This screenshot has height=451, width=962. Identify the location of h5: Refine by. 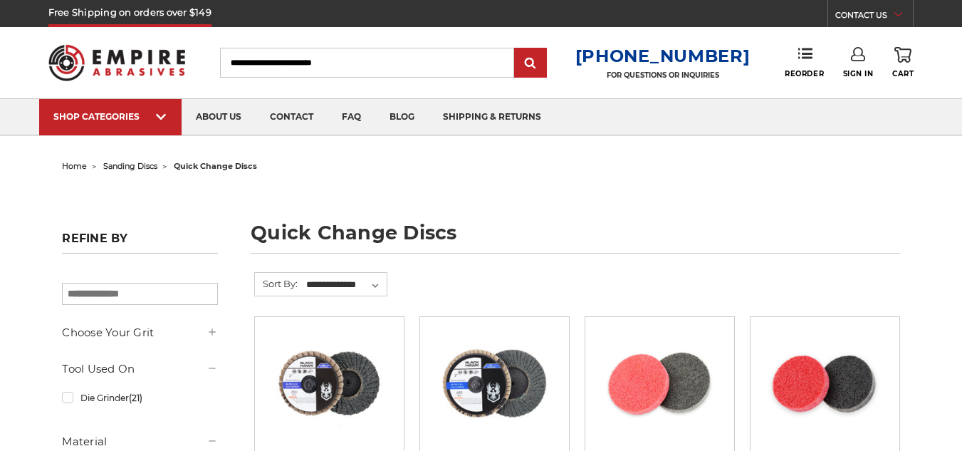
(140, 242).